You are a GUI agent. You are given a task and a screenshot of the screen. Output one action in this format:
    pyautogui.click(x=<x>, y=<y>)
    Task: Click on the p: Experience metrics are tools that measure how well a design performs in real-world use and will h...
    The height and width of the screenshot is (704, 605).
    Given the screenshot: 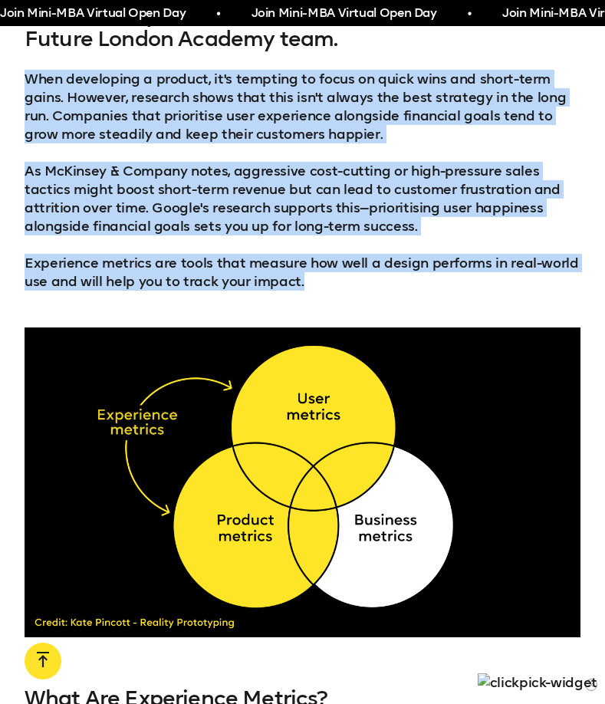 What is the action you would take?
    pyautogui.click(x=302, y=272)
    